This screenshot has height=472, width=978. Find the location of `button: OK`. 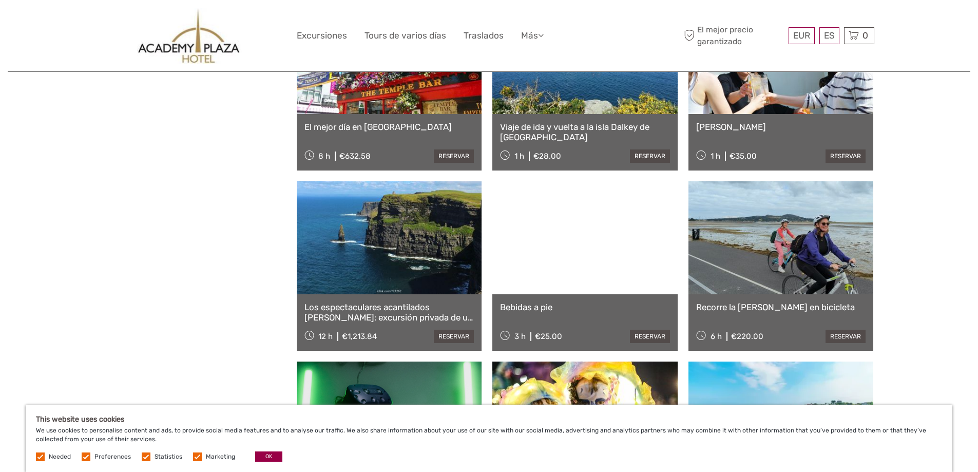

button: OK is located at coordinates (269, 457).